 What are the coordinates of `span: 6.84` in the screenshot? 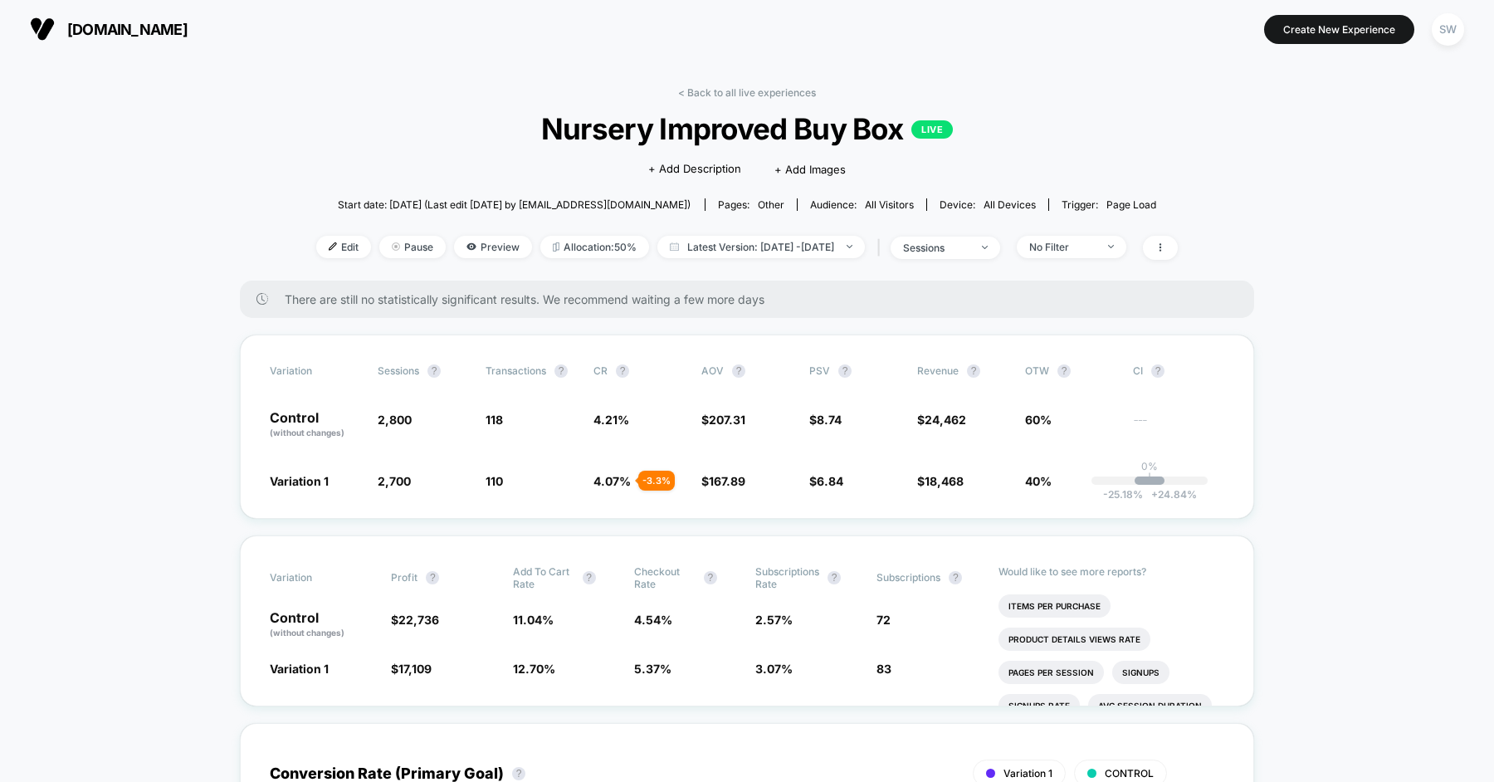 It's located at (830, 481).